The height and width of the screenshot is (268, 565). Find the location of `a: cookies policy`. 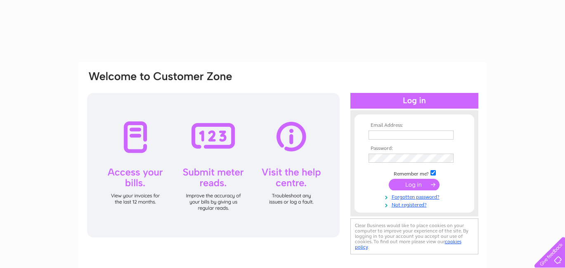

a: cookies policy is located at coordinates (408, 244).